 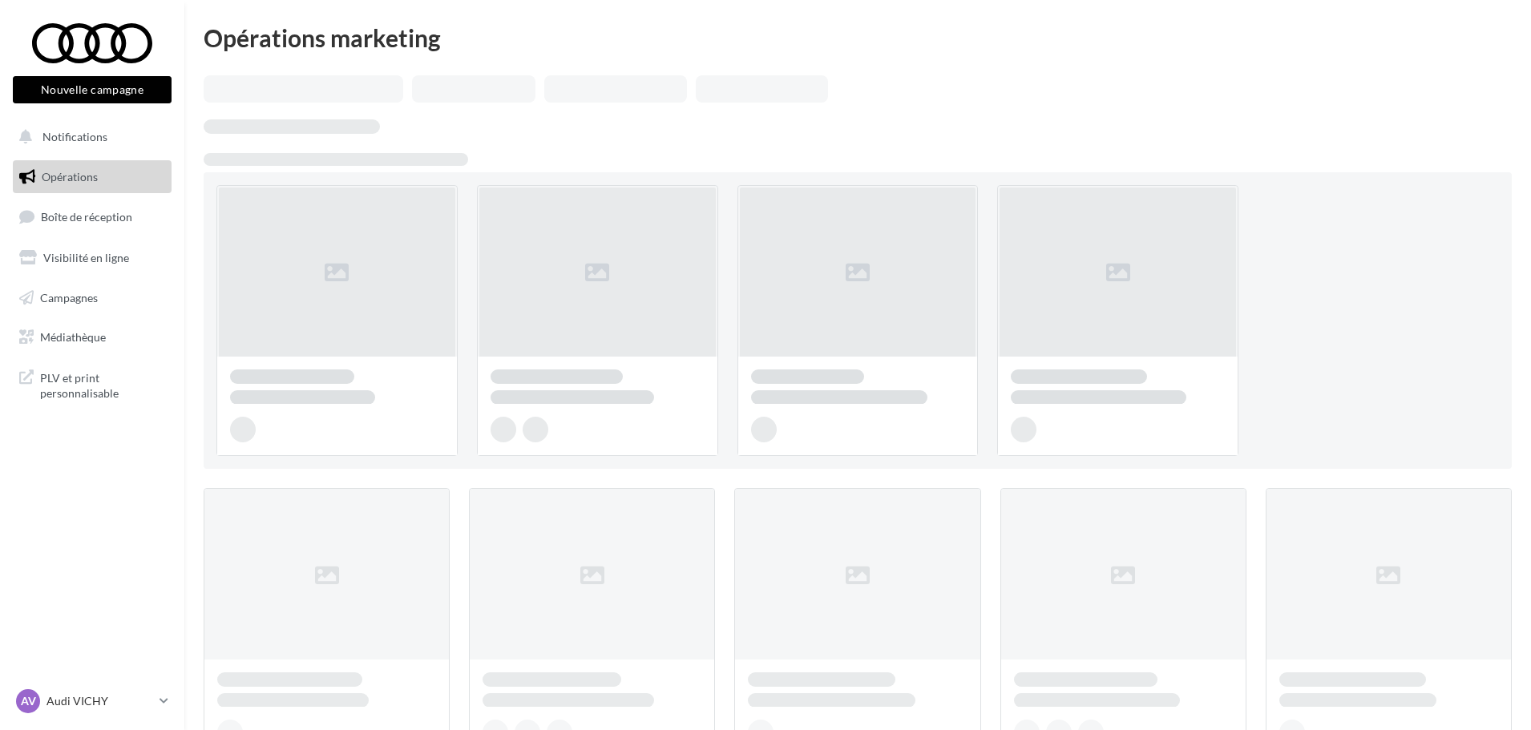 What do you see at coordinates (99, 701) in the screenshot?
I see `p: Audi VICHY` at bounding box center [99, 701].